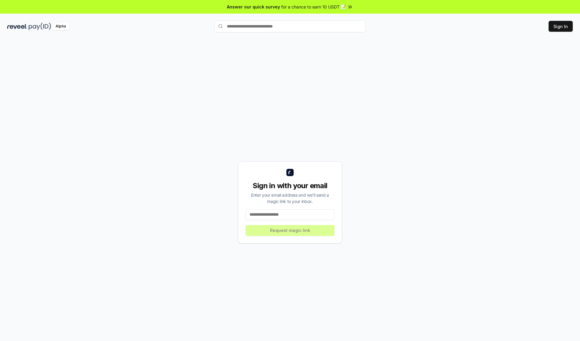 This screenshot has height=341, width=580. Describe the element at coordinates (290, 172) in the screenshot. I see `img: logo_small` at that location.